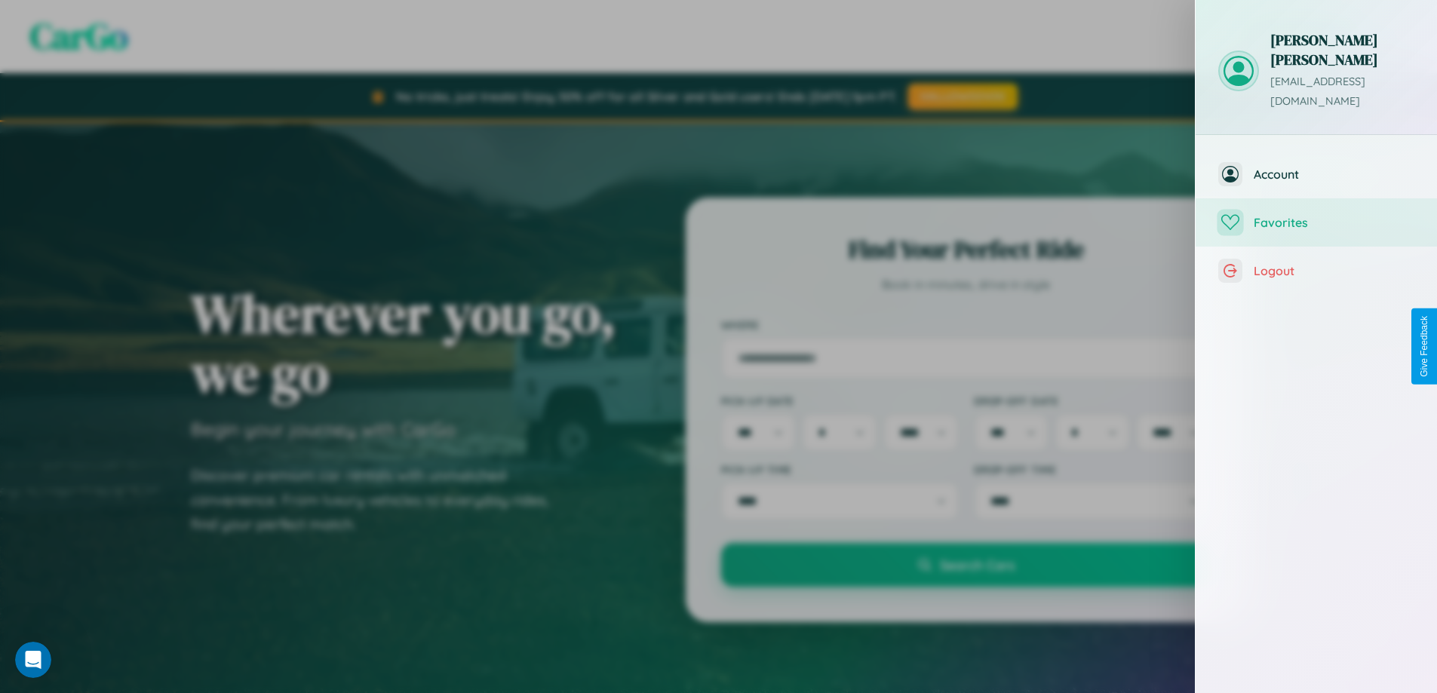  What do you see at coordinates (1334, 174) in the screenshot?
I see `span: Account` at bounding box center [1334, 174].